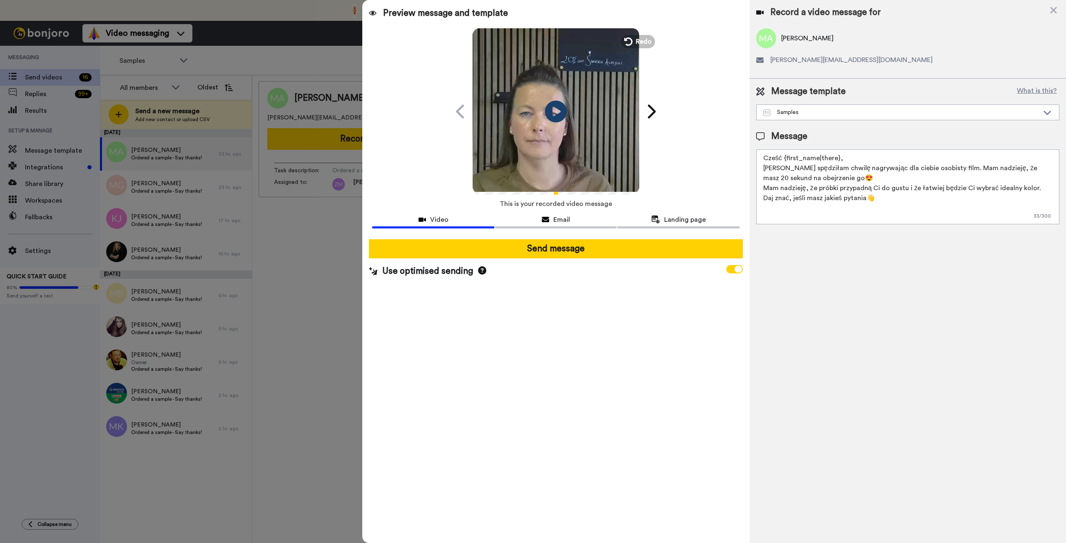 This screenshot has width=1066, height=543. I want to click on span: This is your recorded video message, so click(556, 204).